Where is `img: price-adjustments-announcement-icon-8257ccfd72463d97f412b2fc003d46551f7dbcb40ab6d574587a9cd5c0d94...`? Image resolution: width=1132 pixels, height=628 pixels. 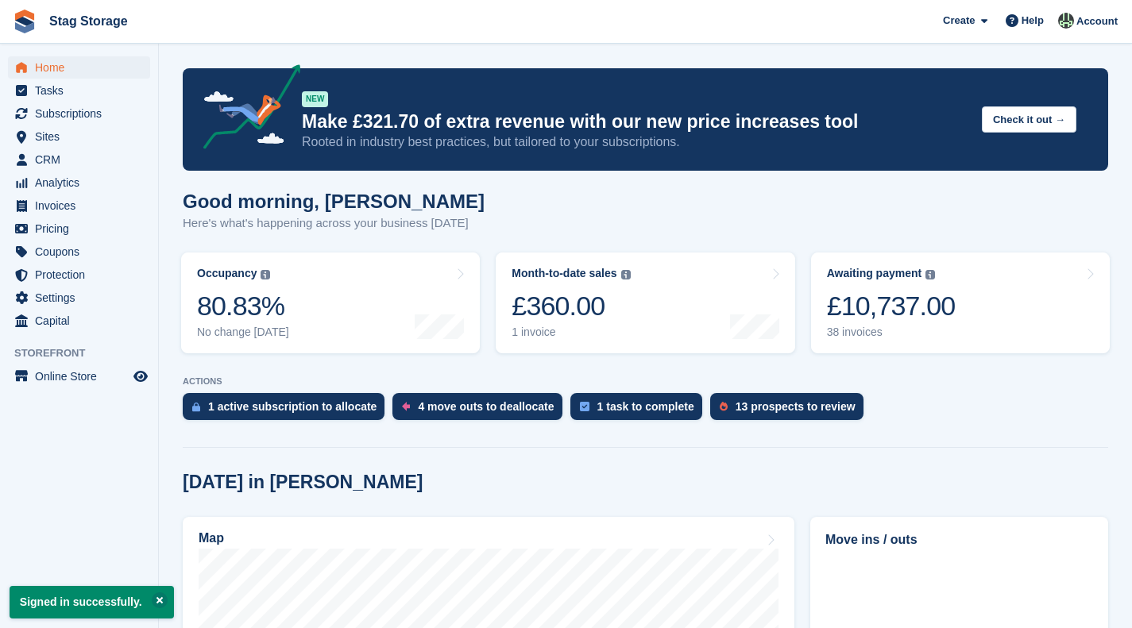 img: price-adjustments-announcement-icon-8257ccfd72463d97f412b2fc003d46551f7dbcb40ab6d574587a9cd5c0d94... is located at coordinates (245, 110).